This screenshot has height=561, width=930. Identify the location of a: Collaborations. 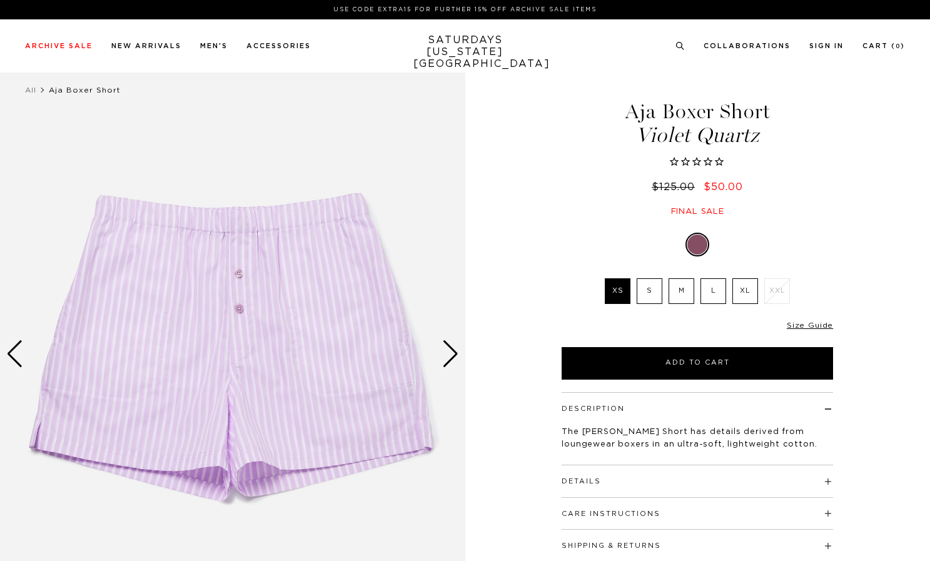
(747, 46).